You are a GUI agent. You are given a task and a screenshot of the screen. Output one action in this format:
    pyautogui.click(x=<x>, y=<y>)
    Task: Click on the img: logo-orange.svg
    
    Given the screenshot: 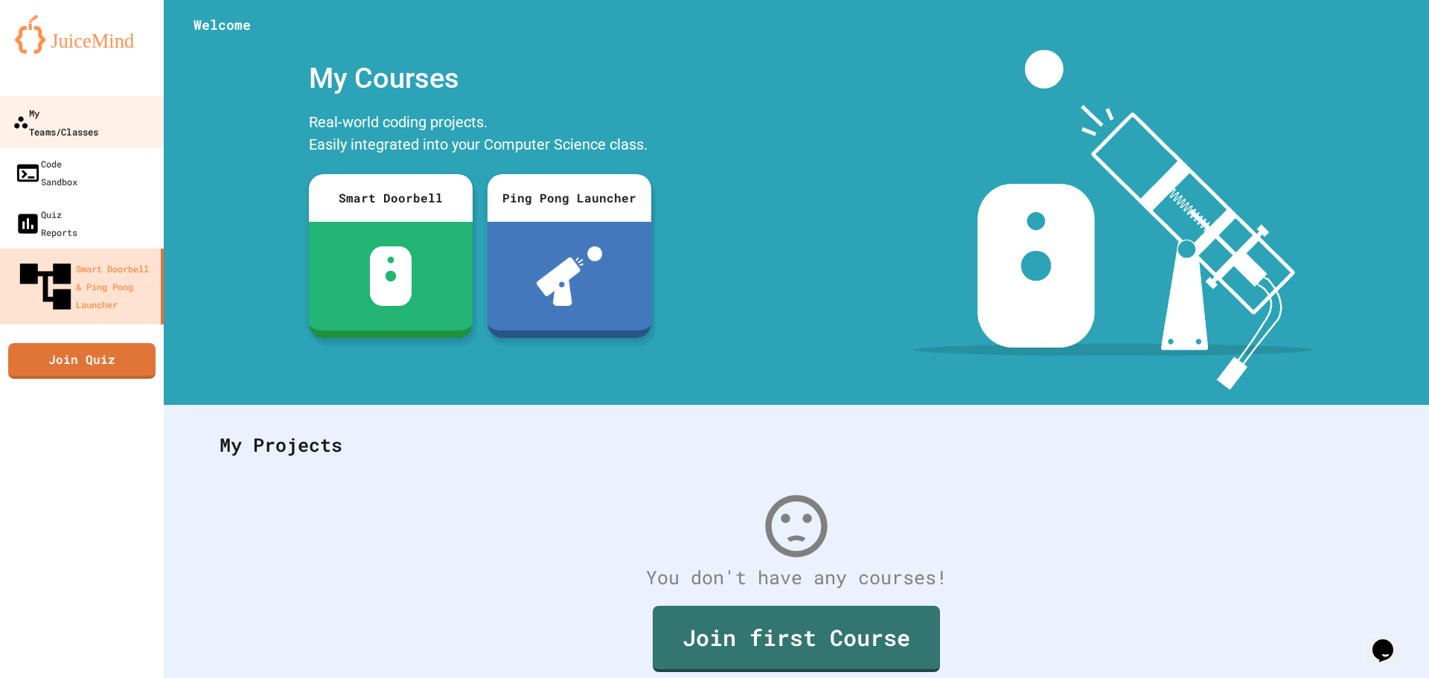 What is the action you would take?
    pyautogui.click(x=82, y=34)
    